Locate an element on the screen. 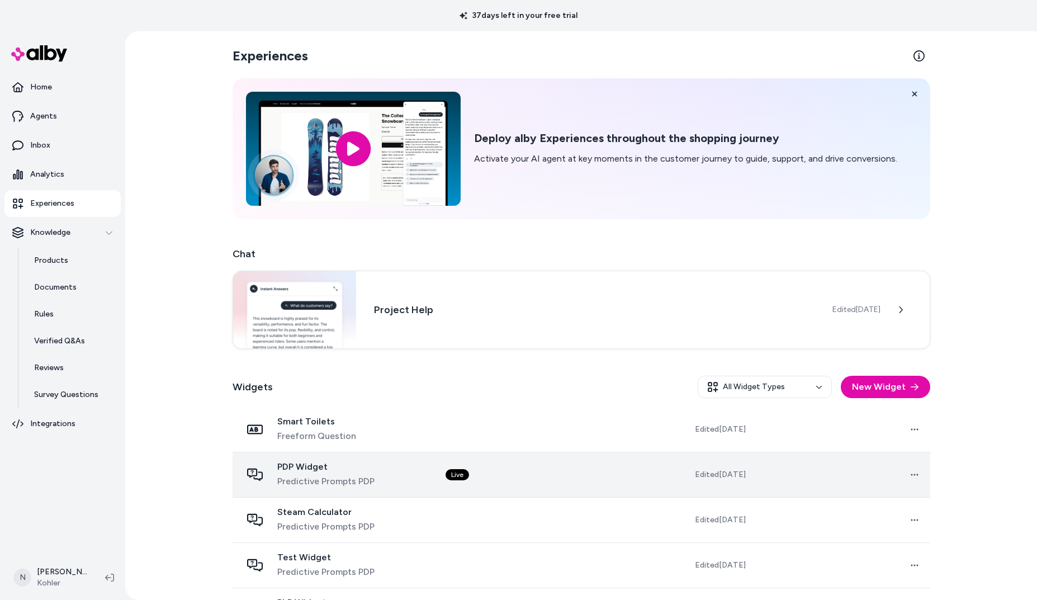 Image resolution: width=1037 pixels, height=600 pixels. img: alby Logo is located at coordinates (39, 53).